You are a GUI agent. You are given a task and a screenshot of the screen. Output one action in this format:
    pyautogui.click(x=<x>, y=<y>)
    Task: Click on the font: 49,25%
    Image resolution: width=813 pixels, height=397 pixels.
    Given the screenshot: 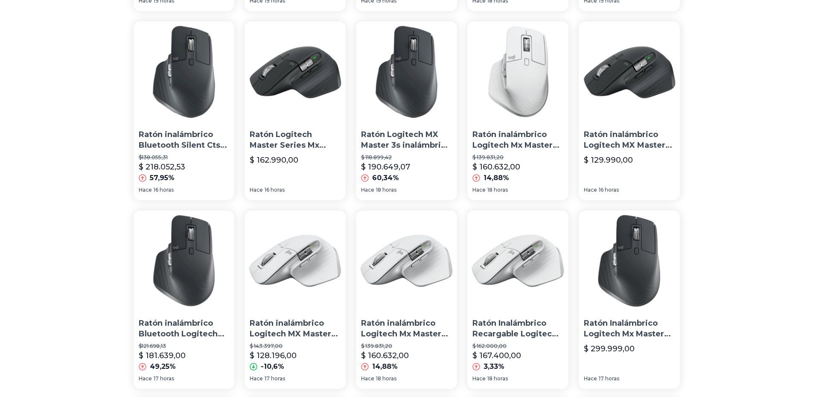 What is the action you would take?
    pyautogui.click(x=163, y=366)
    